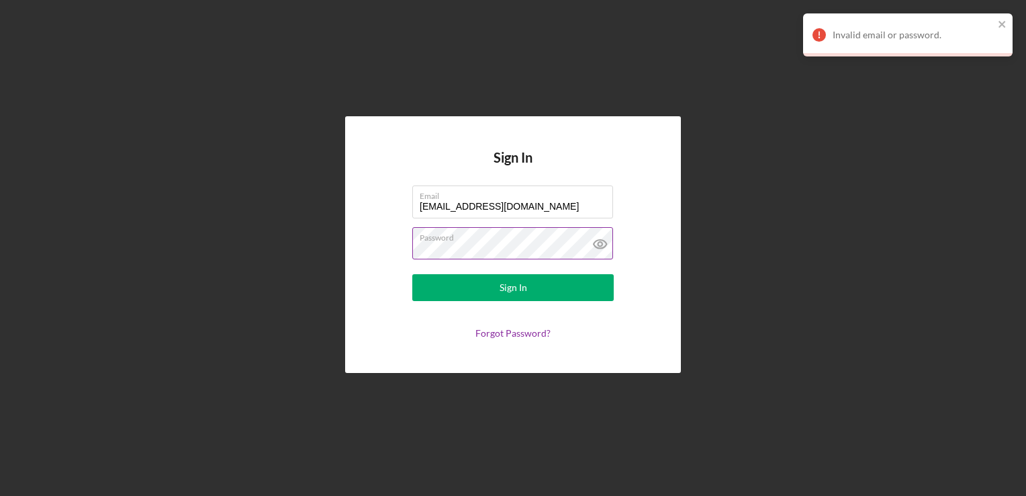 The height and width of the screenshot is (496, 1026). I want to click on div: Invalid email or password., so click(914, 35).